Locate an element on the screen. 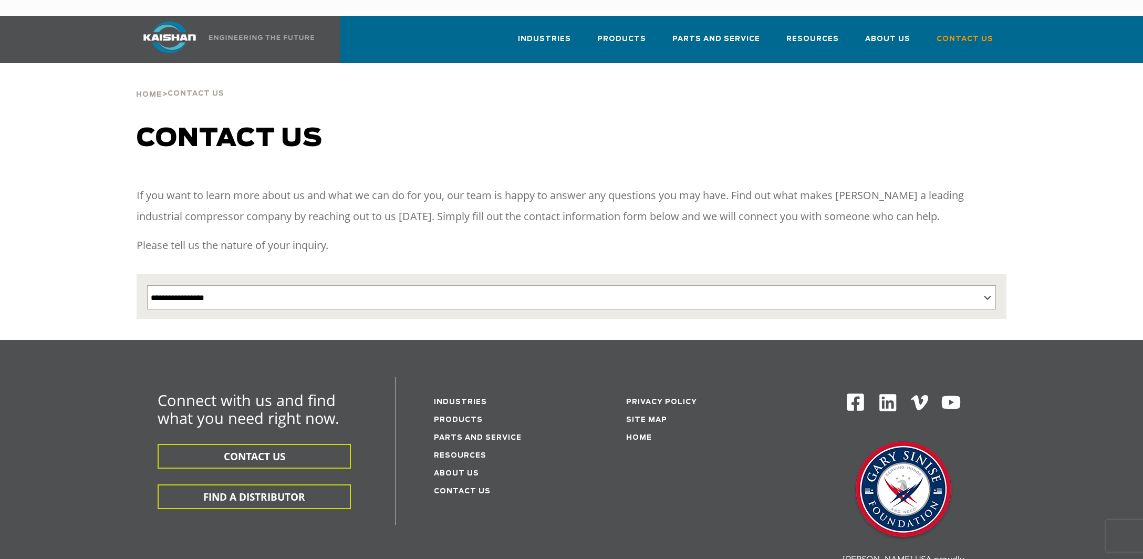 The image size is (1143, 559). button: CONTACT US is located at coordinates (254, 456).